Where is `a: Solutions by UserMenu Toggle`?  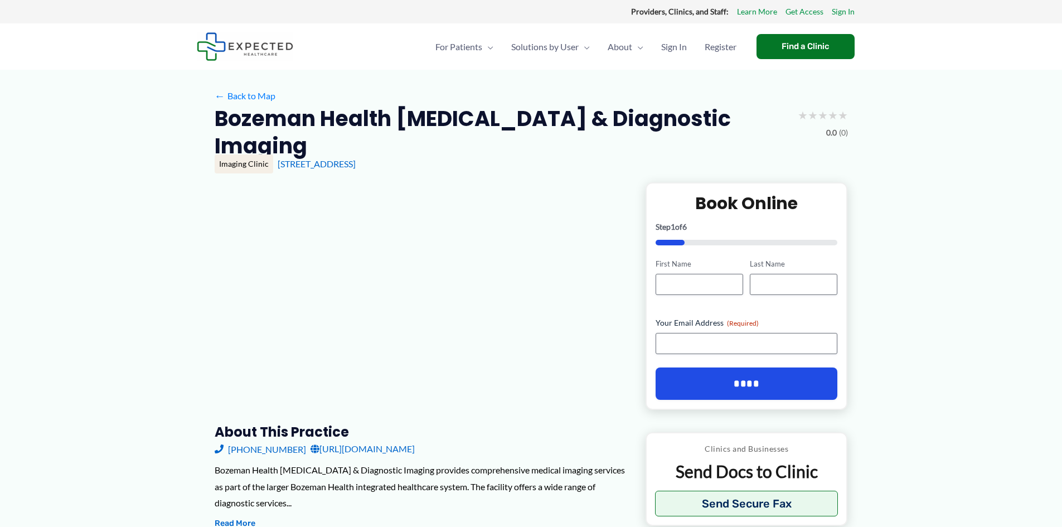
a: Solutions by UserMenu Toggle is located at coordinates (550, 47).